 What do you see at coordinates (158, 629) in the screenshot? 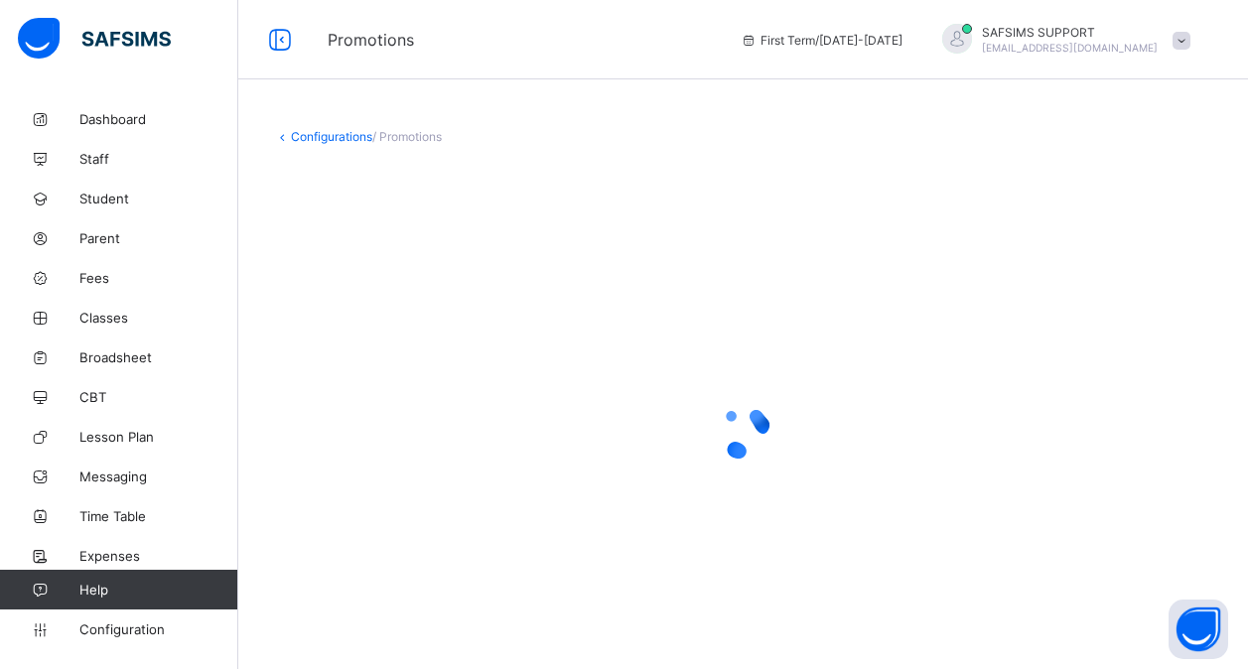
I see `span: Configuration` at bounding box center [158, 629].